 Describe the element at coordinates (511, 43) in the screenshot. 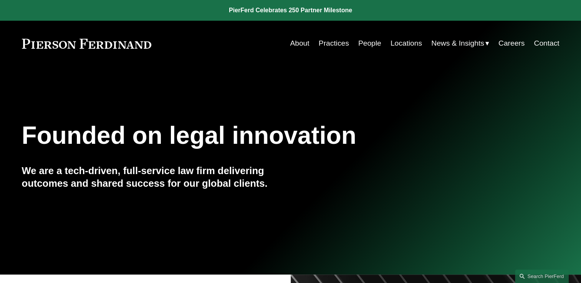

I see `a: Careers` at that location.